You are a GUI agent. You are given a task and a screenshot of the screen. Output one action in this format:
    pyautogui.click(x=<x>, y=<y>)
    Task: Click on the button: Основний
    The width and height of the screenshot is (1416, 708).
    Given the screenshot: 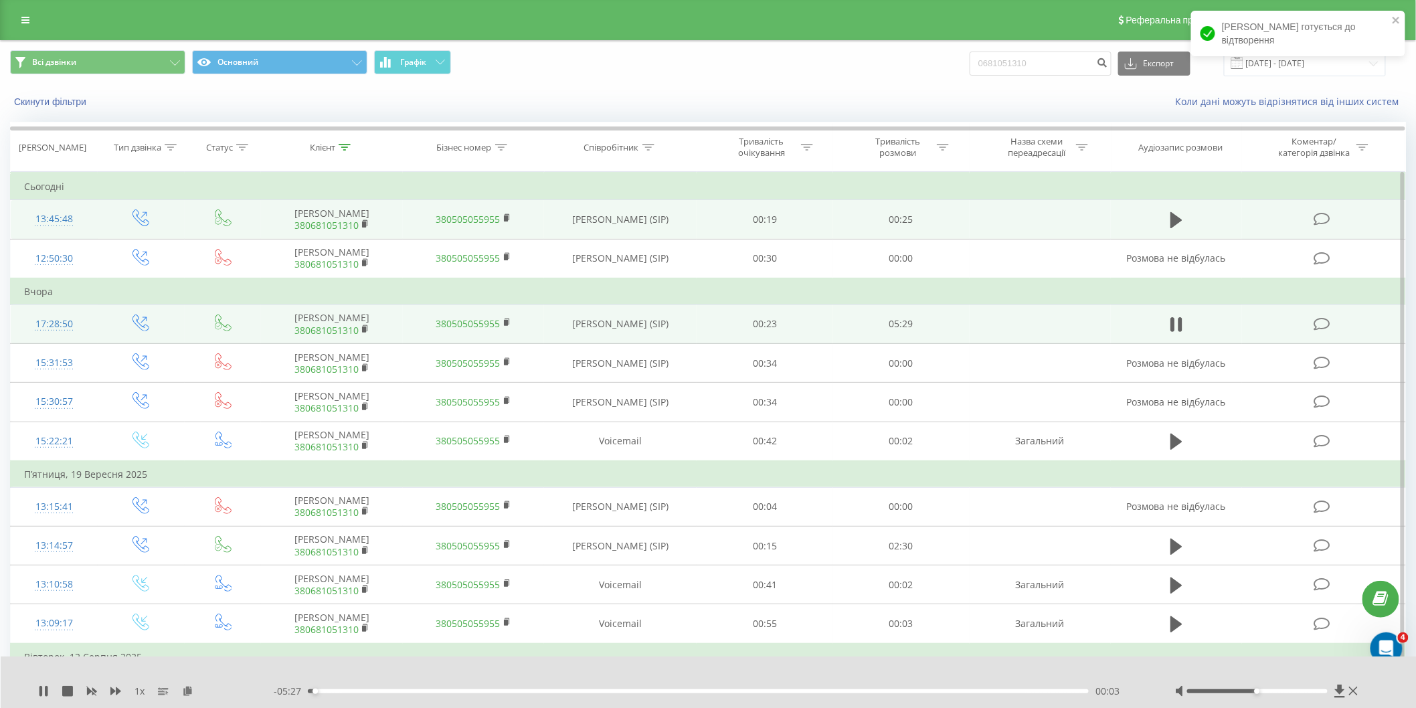 What is the action you would take?
    pyautogui.click(x=280, y=62)
    